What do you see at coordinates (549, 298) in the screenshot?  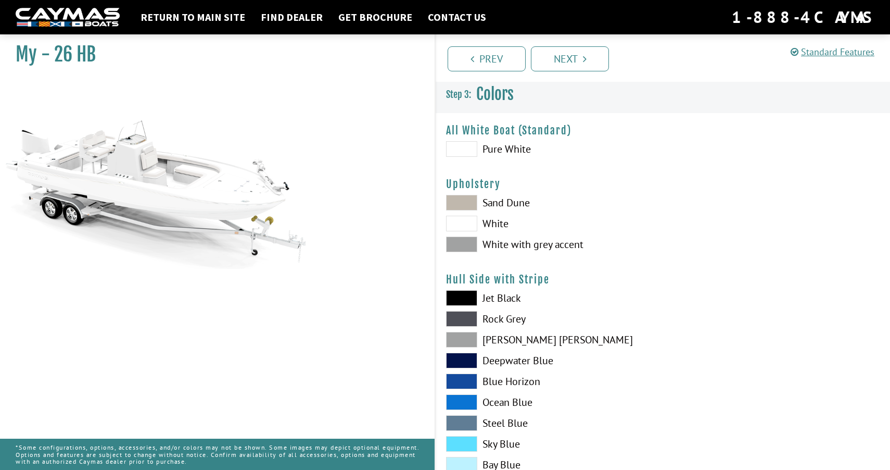 I see `label: Jet Black` at bounding box center [549, 298].